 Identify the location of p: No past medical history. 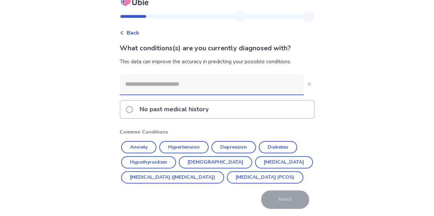
(174, 109).